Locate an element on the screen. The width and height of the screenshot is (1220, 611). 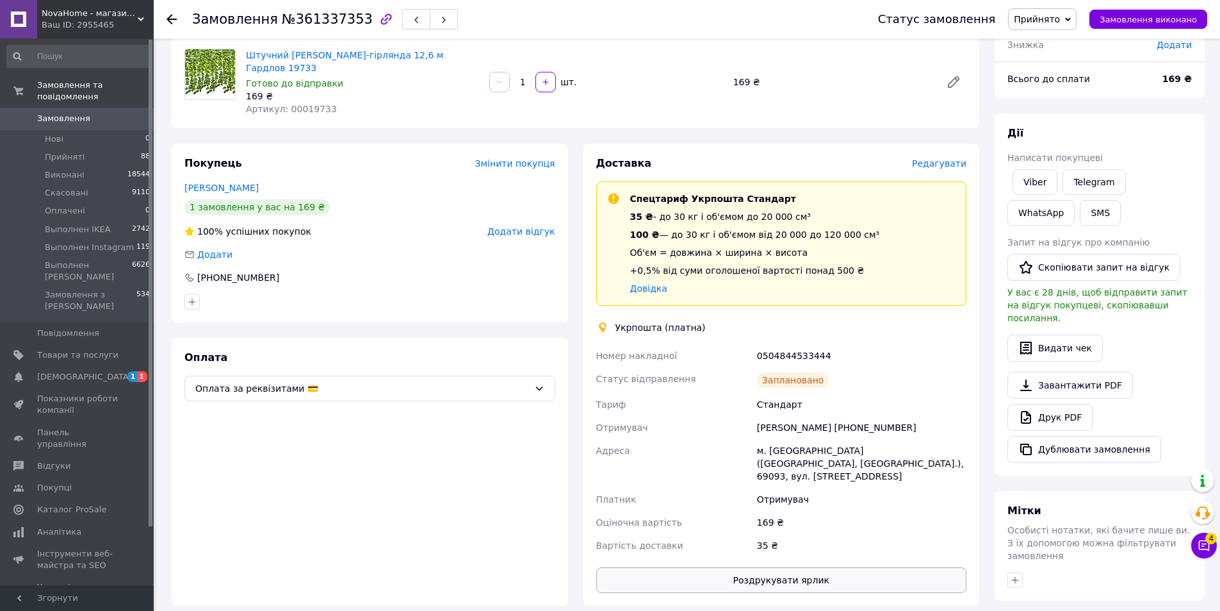
a: Viber is located at coordinates (1035, 182).